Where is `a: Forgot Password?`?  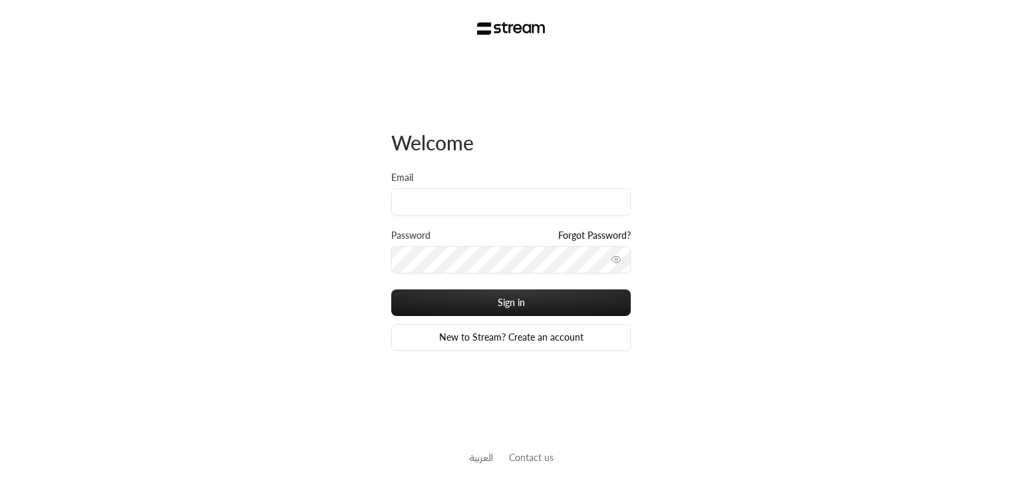 a: Forgot Password? is located at coordinates (594, 236).